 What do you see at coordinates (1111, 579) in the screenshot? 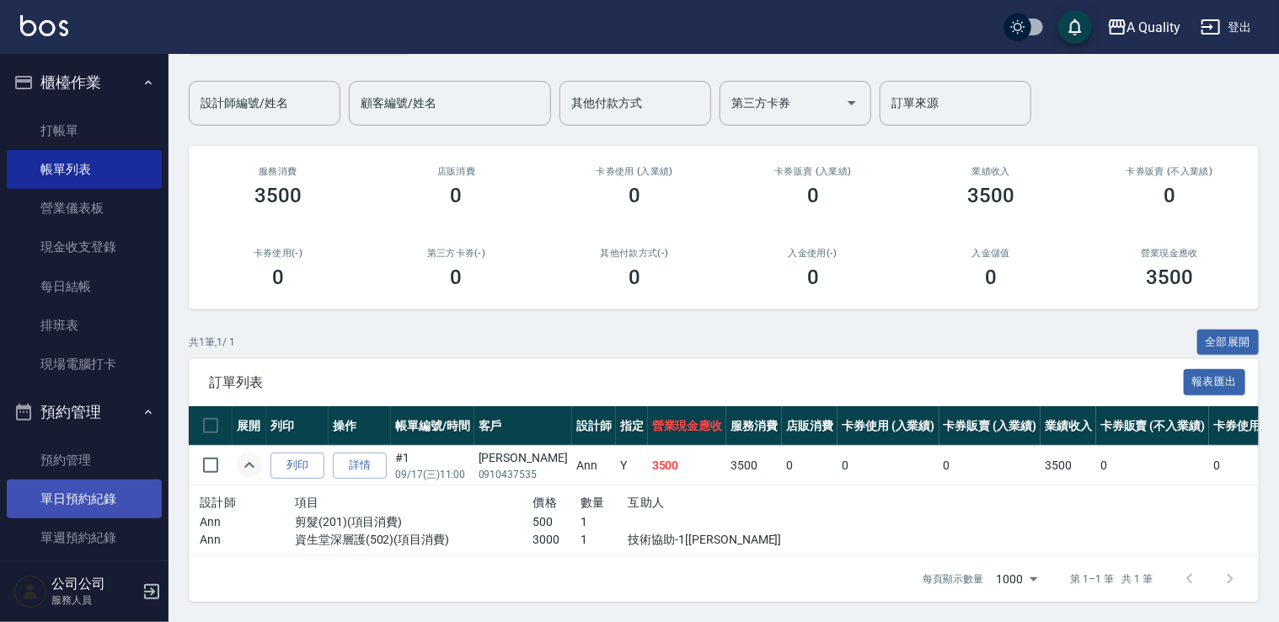
I see `p: 第 1–1 筆 共 1 筆` at bounding box center [1111, 579].